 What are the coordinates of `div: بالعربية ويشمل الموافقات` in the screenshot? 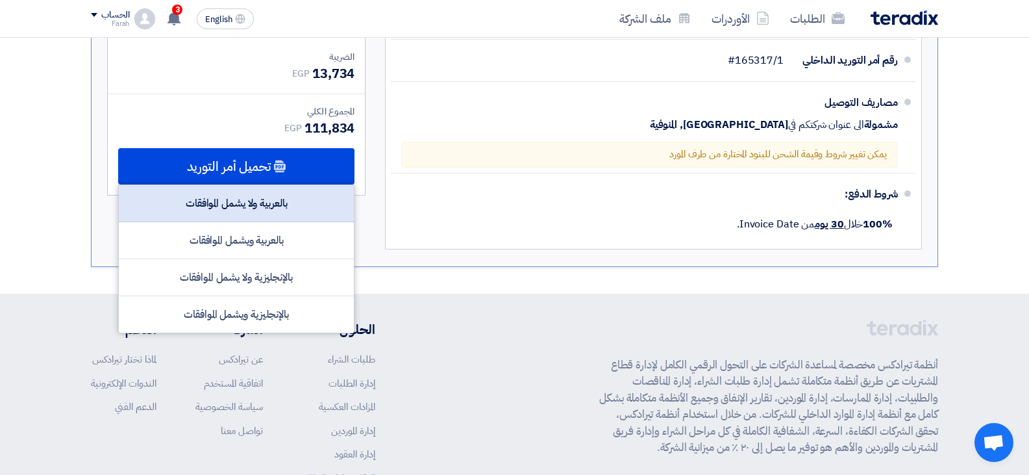 It's located at (236, 240).